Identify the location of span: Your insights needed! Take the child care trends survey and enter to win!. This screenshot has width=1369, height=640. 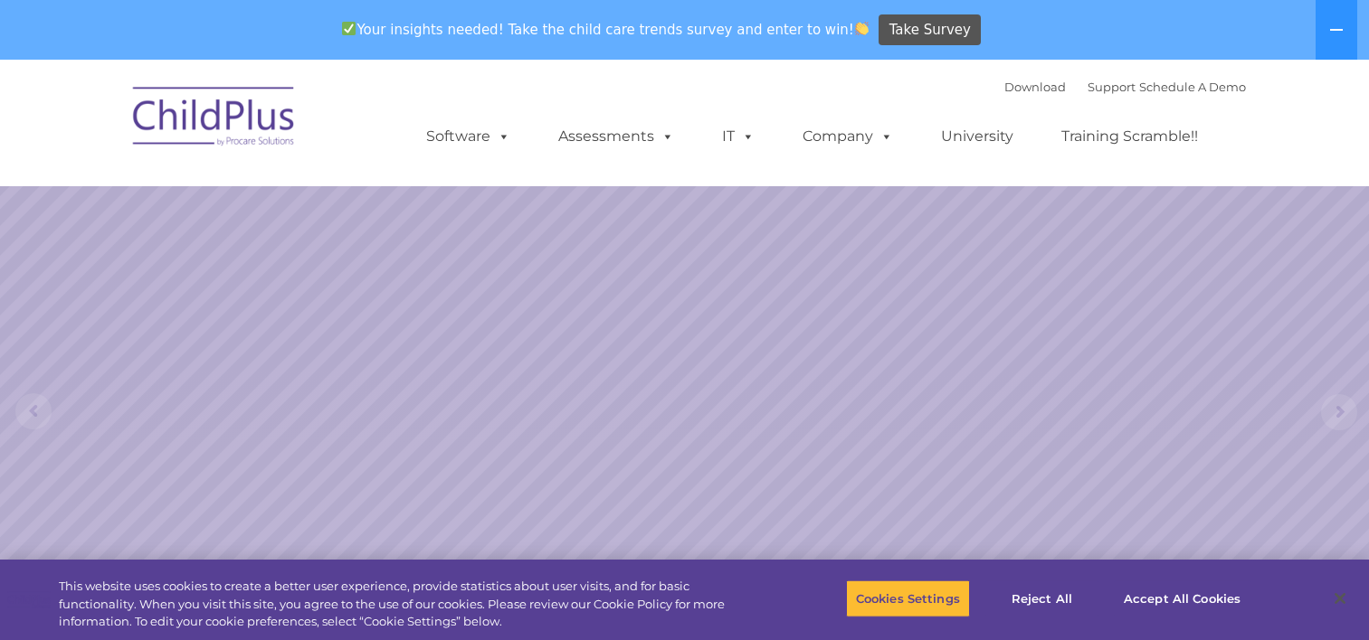
(605, 29).